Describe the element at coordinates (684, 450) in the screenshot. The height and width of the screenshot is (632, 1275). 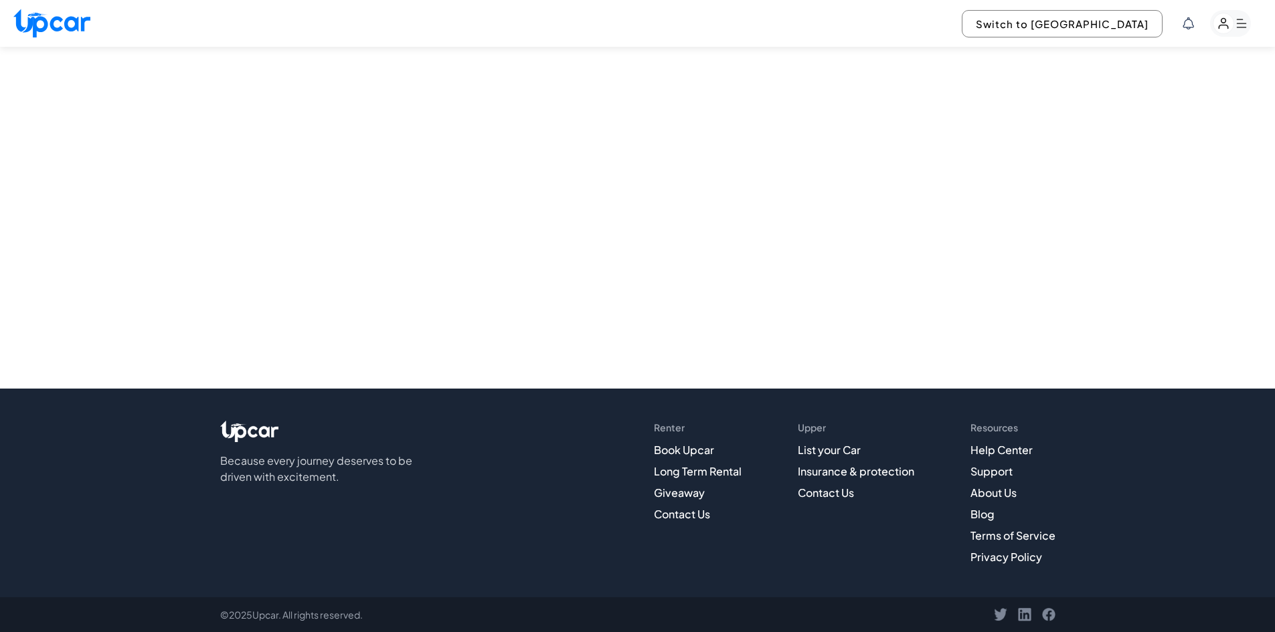
I see `a: Book Upcar` at that location.